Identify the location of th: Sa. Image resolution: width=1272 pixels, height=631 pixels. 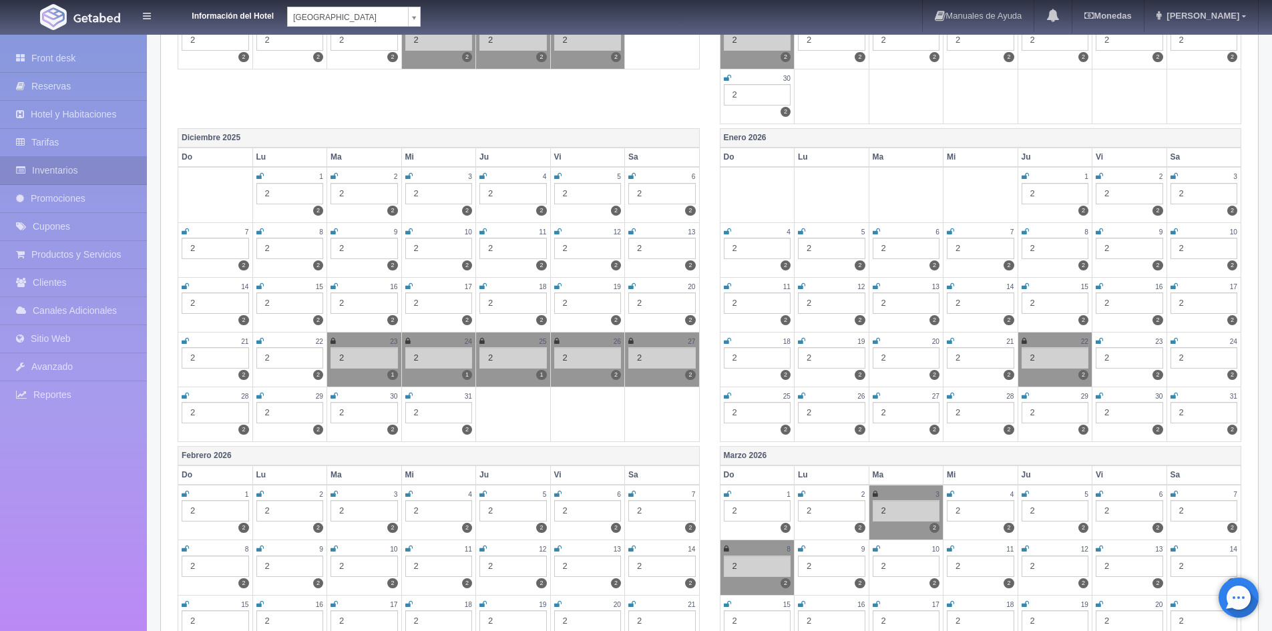
(1204, 157).